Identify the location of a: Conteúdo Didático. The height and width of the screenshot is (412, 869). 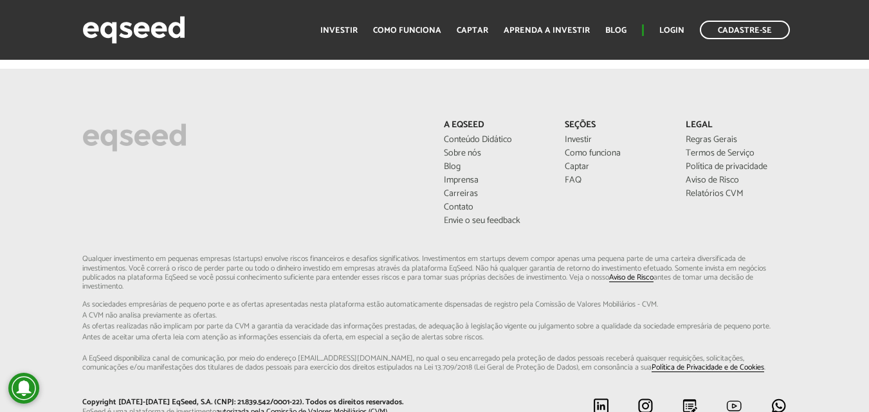
(495, 140).